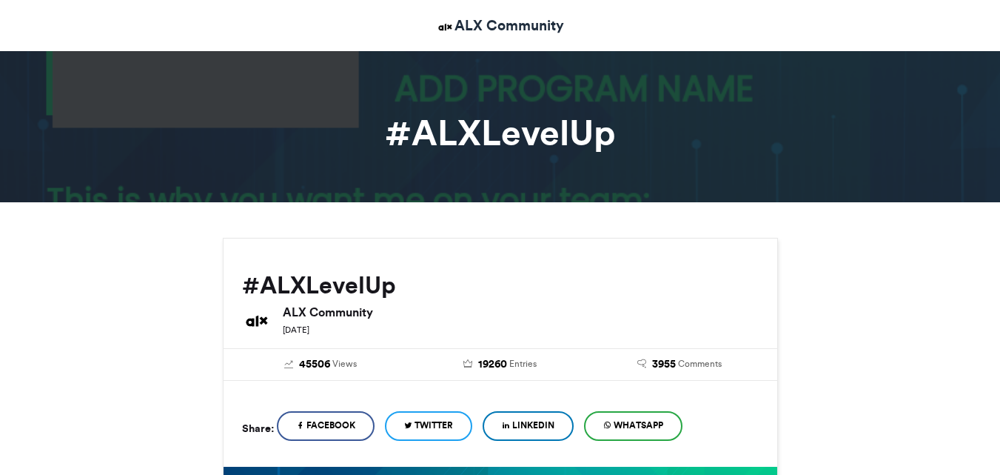 The width and height of the screenshot is (1000, 475). What do you see at coordinates (321, 364) in the screenshot?
I see `a: 45506 Views` at bounding box center [321, 364].